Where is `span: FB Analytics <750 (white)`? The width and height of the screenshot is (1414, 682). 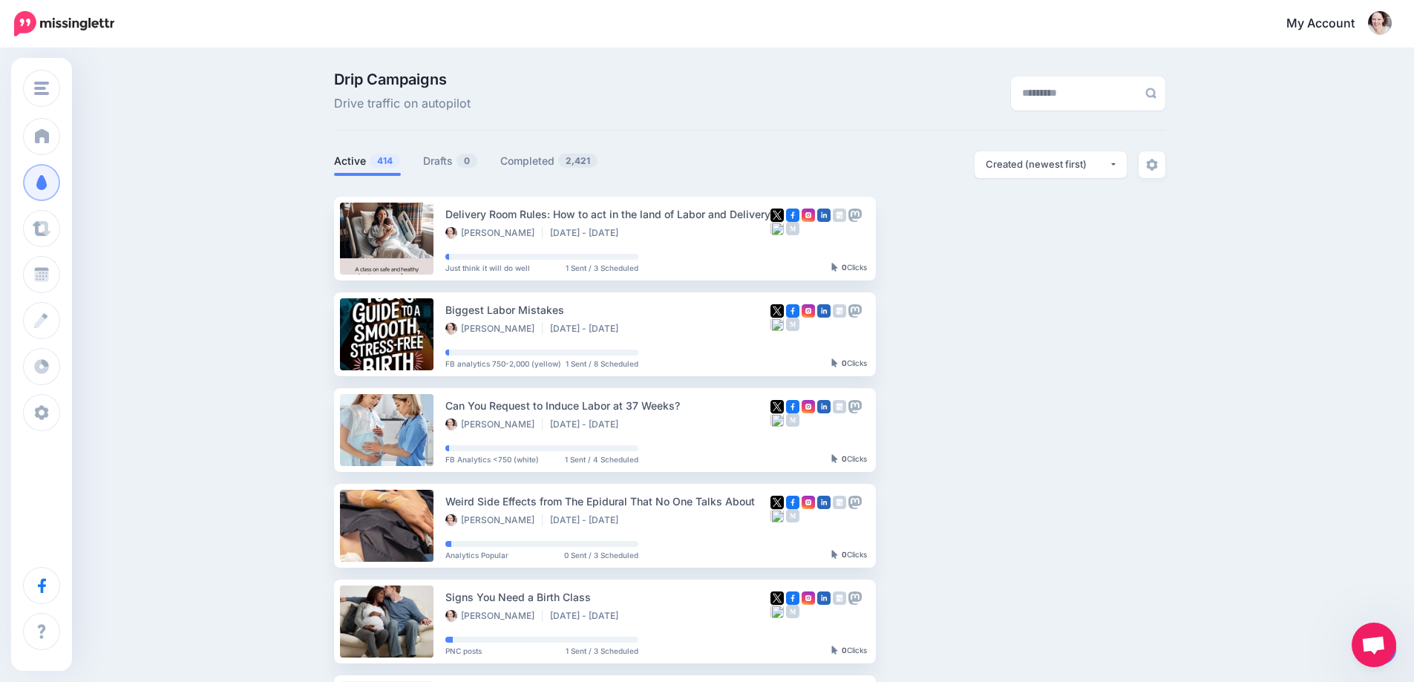
span: FB Analytics <750 (white) is located at coordinates (492, 459).